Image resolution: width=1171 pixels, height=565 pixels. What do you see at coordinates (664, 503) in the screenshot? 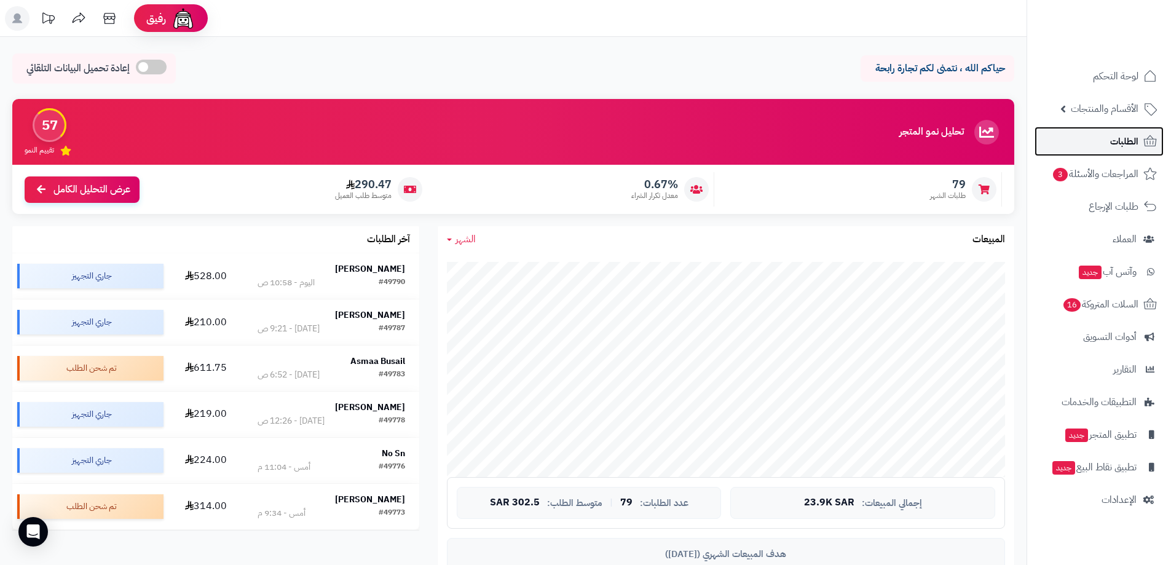
I see `span: عدد الطلبات:` at bounding box center [664, 503].